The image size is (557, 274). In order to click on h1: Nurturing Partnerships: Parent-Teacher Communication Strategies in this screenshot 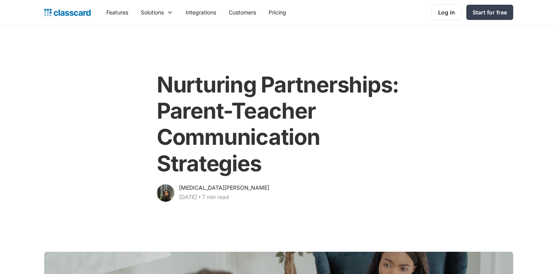, I will do `click(278, 124)`.